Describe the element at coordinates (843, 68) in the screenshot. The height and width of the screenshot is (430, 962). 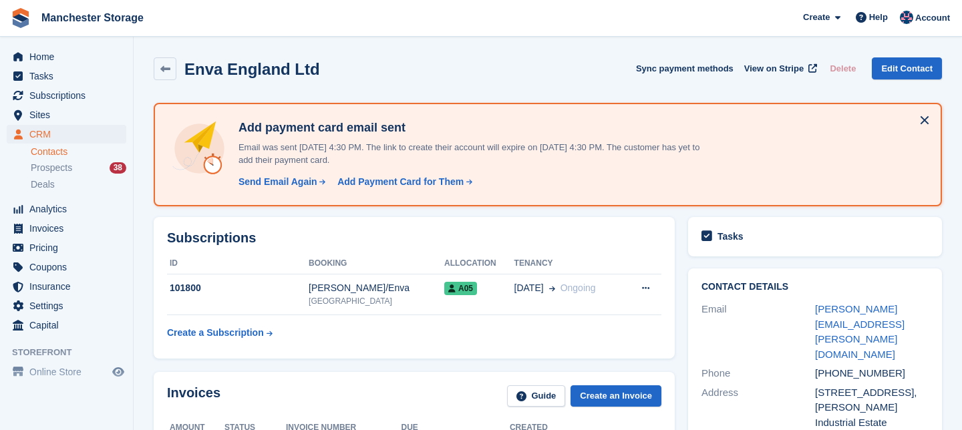
I see `button: Delete` at that location.